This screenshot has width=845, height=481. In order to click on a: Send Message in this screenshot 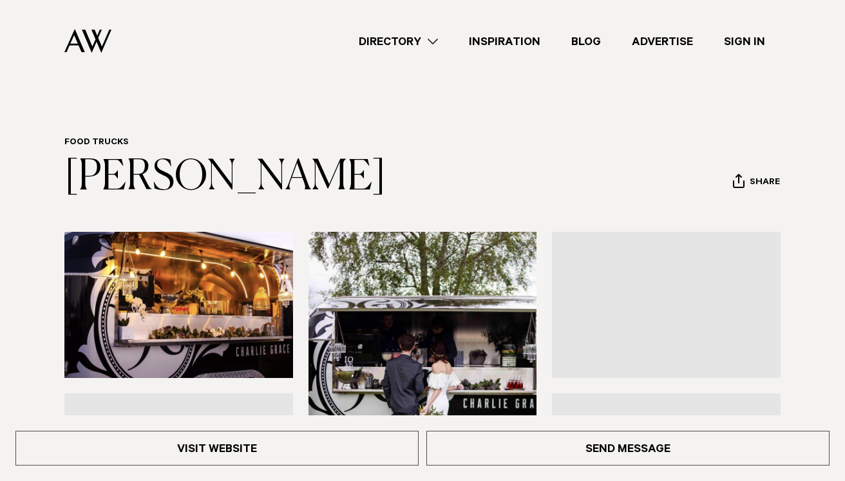, I will do `click(628, 448)`.